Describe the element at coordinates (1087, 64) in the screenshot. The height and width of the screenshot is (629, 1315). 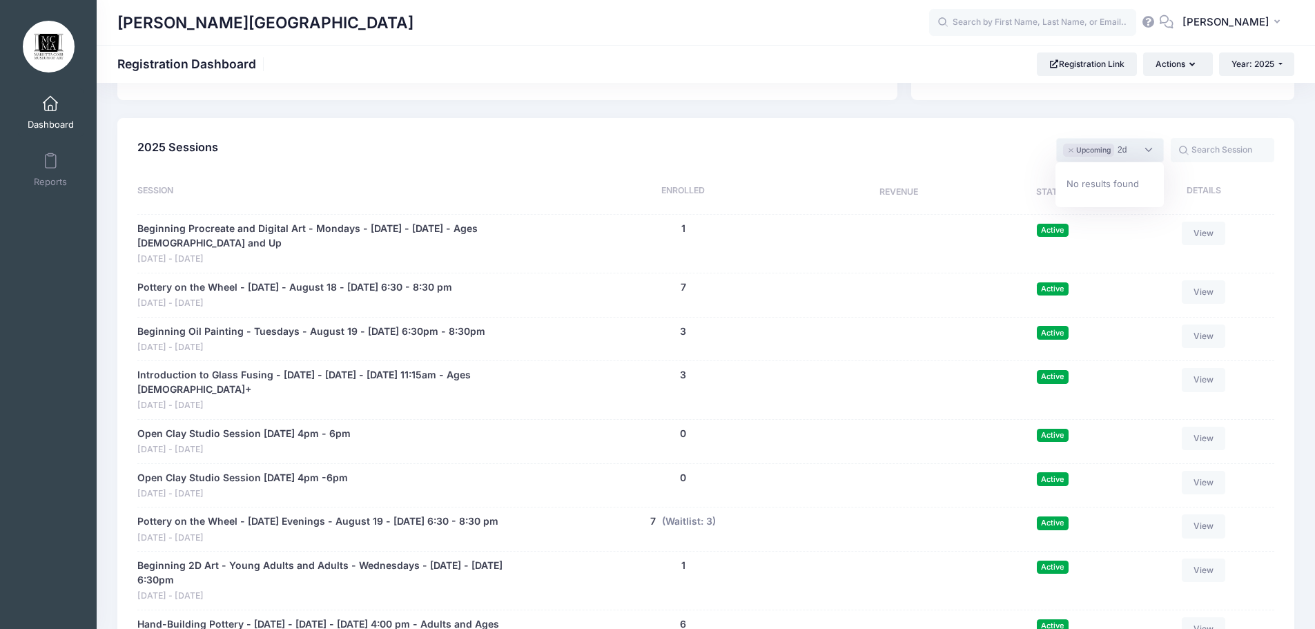
I see `a: Registration Link` at that location.